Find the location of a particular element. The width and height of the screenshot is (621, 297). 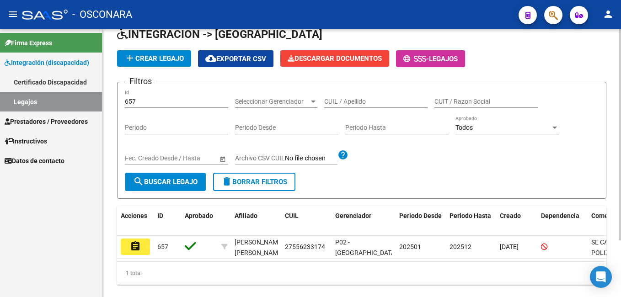

span: Gerenciador is located at coordinates (353, 216).